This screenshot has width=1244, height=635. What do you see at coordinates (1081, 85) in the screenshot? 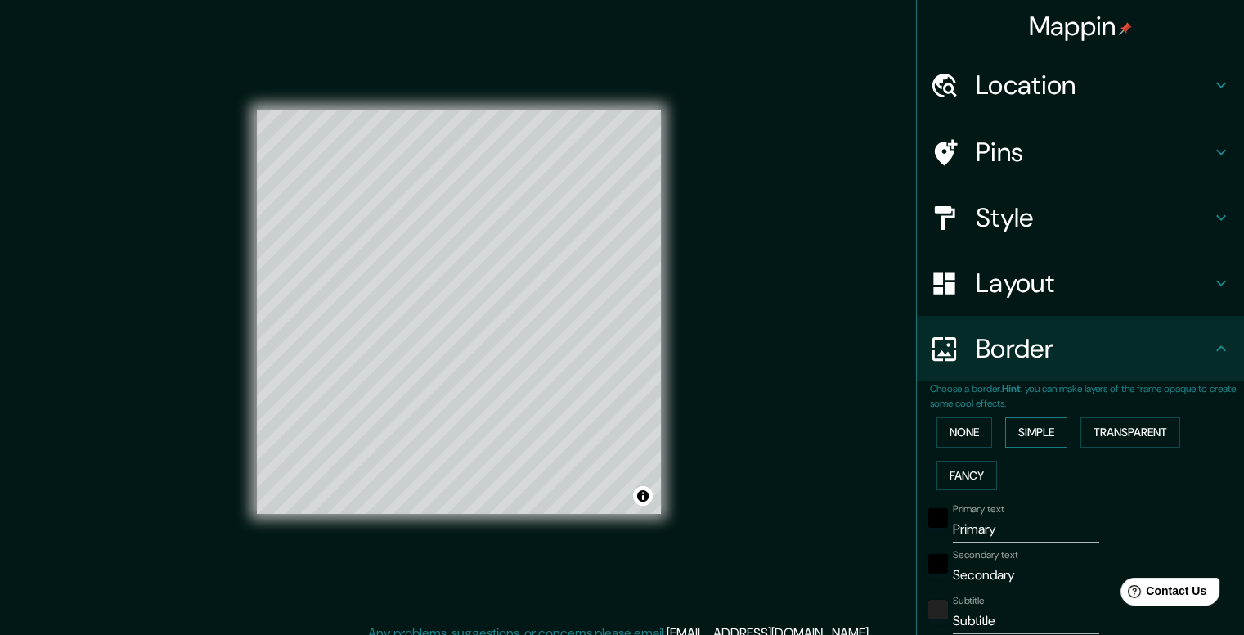
I see `div: Location` at bounding box center [1081, 85].